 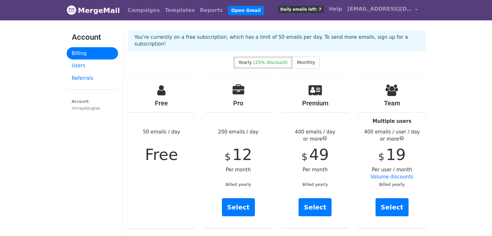 What do you see at coordinates (92, 66) in the screenshot?
I see `a: Users` at bounding box center [92, 66].